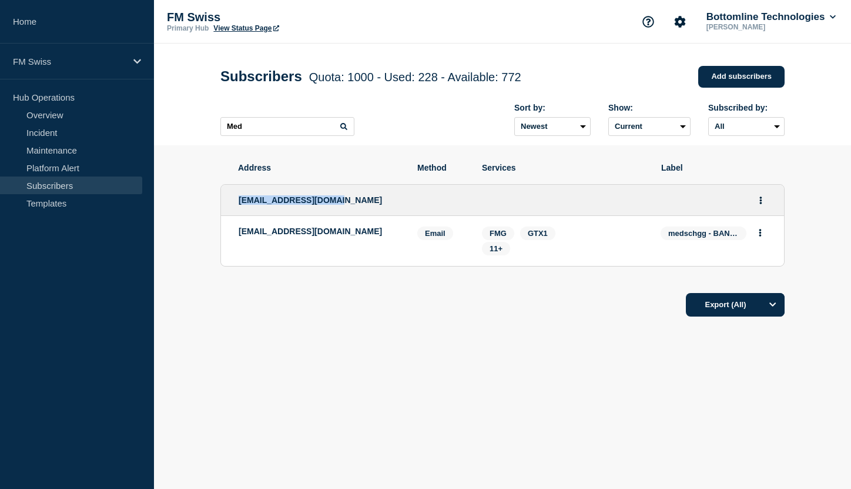 Image resolution: width=851 pixels, height=489 pixels. Describe the element at coordinates (650, 108) in the screenshot. I see `div: Show:` at that location.